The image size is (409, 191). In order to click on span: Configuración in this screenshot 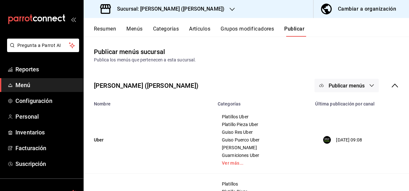, I will do `click(47, 101)`.